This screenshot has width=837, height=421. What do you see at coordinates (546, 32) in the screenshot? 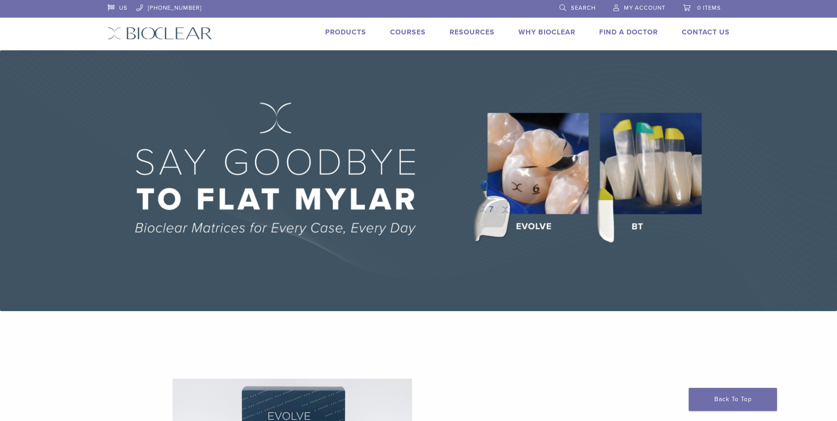
I see `a: Why Bioclear` at bounding box center [546, 32].